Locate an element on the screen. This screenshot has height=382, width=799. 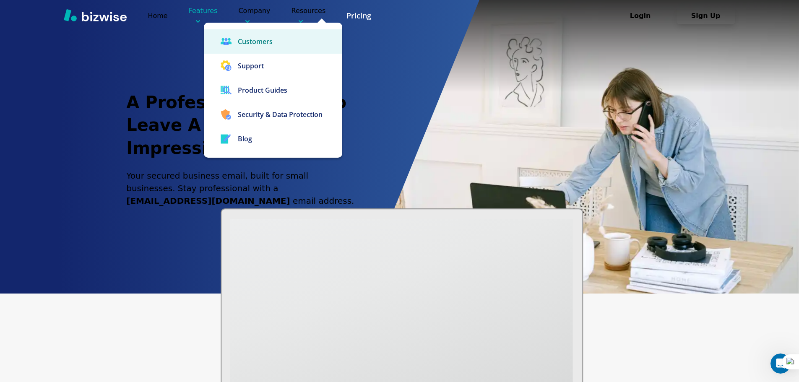
a: Customers is located at coordinates (273, 42).